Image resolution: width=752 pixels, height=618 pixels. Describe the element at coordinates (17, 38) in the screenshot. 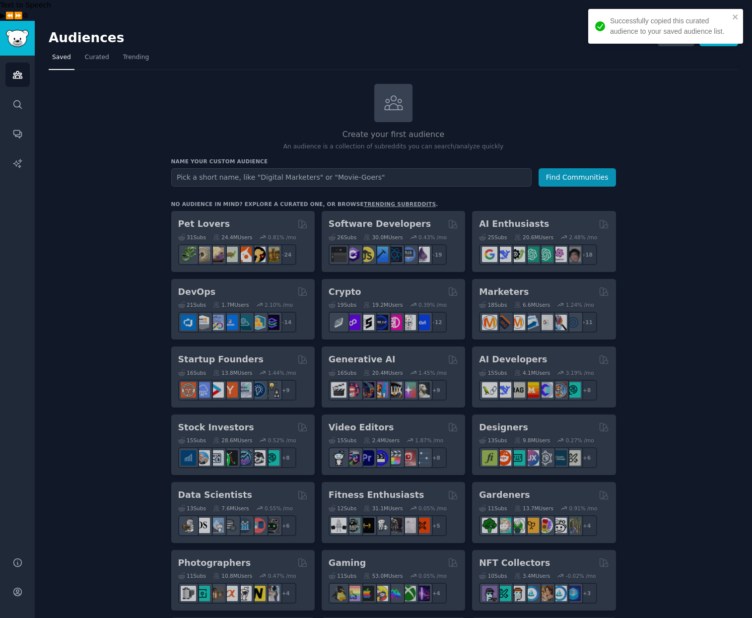

I see `img: GummySearch logo` at that location.